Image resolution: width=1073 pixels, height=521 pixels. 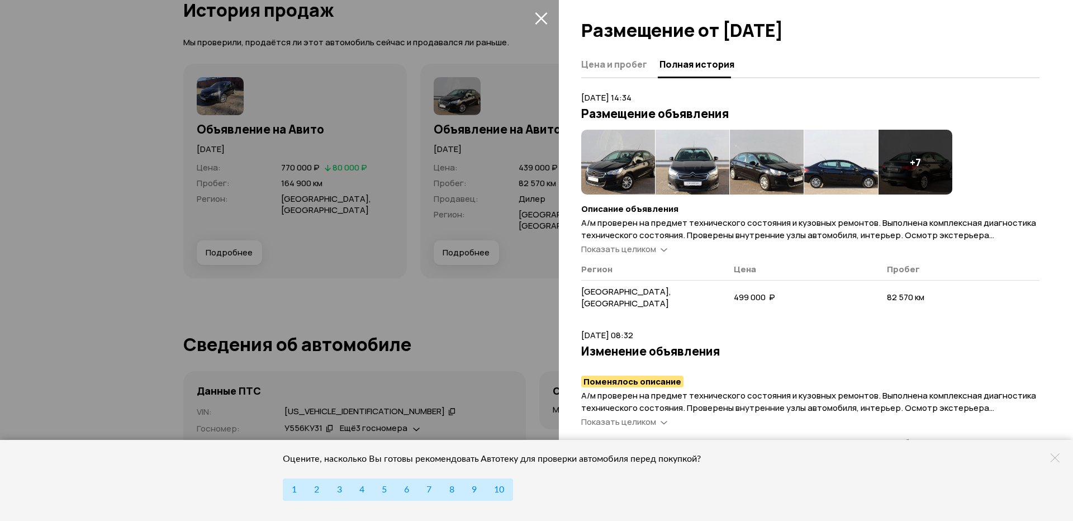 I want to click on img: 1.X1lxsraNBZzFkftywJUnZx5WsYv1d8LUpCWT0PIkl4b0JJDTpCiSgPdzl9Sjd8WA8XTGsg.K87a2k71T488YyU6xvsr9fiE..., so click(x=841, y=162).